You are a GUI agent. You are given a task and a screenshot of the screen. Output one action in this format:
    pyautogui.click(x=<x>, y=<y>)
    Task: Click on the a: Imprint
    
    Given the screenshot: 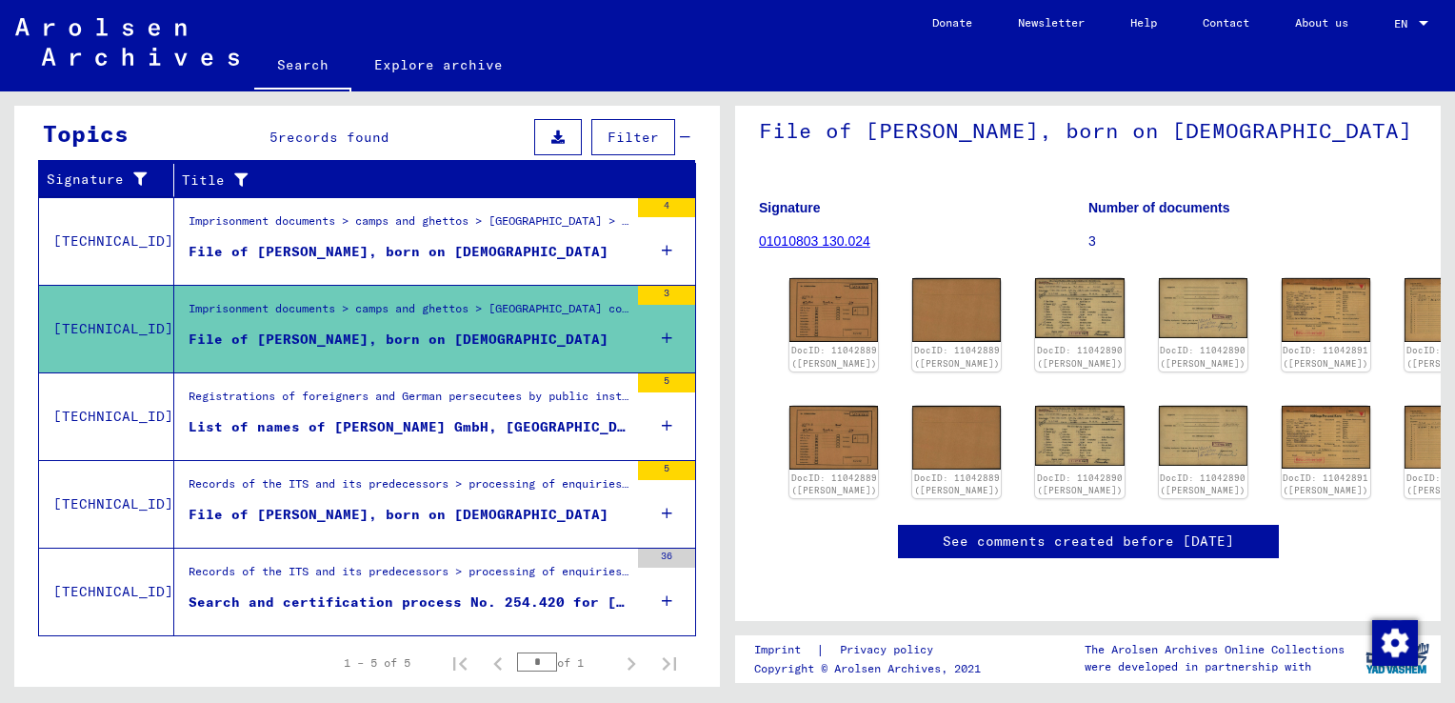 What is the action you would take?
    pyautogui.click(x=785, y=650)
    